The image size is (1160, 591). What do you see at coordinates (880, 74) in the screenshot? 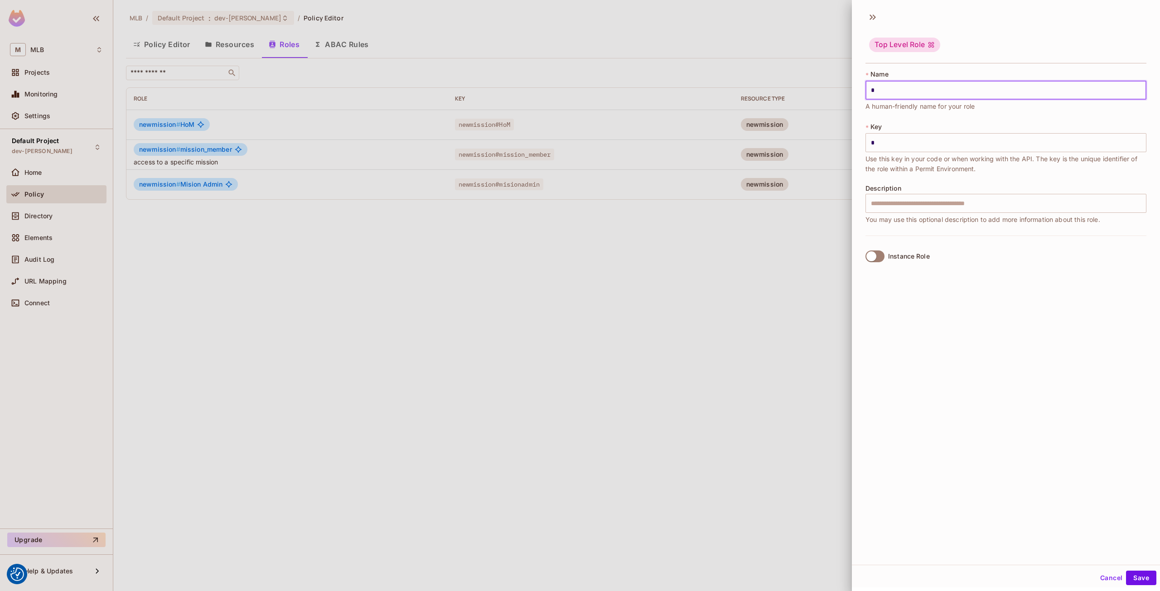
I see `span: Name` at bounding box center [880, 74].